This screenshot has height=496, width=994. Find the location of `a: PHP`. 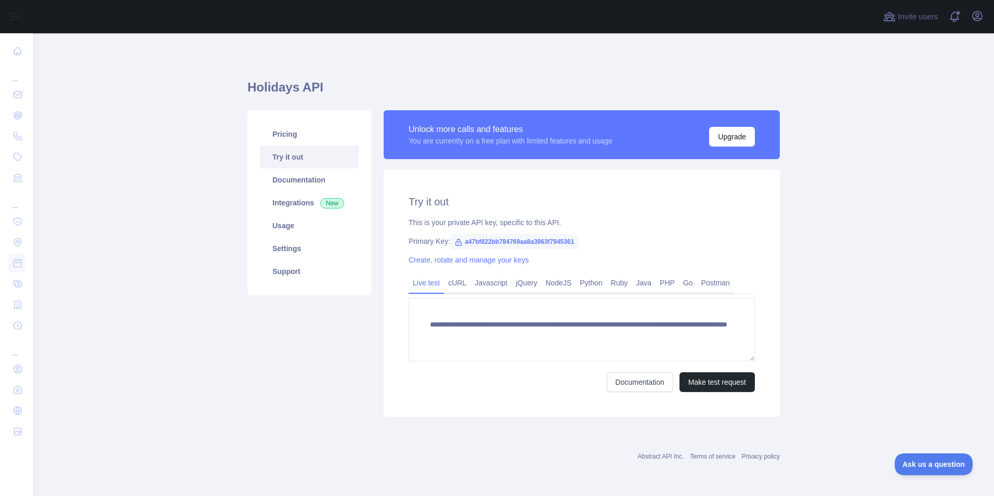

a: PHP is located at coordinates (667, 283).